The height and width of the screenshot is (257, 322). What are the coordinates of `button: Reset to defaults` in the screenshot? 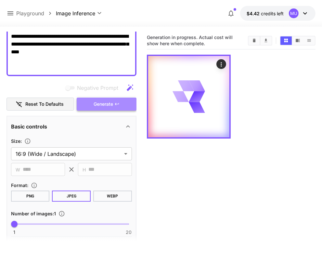 It's located at (40, 104).